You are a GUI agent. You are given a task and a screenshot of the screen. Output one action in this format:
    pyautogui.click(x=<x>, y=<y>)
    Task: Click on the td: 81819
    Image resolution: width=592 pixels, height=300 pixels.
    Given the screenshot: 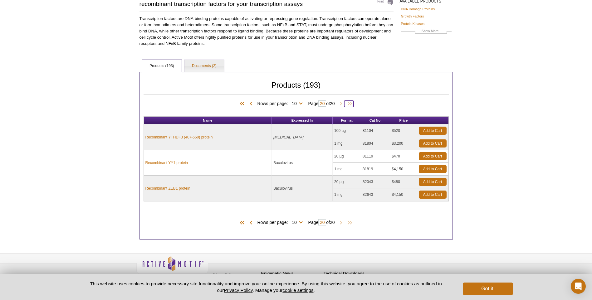 What is the action you would take?
    pyautogui.click(x=375, y=169)
    